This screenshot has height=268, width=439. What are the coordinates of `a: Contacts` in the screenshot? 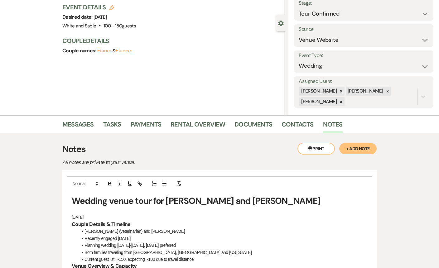 It's located at (298, 126).